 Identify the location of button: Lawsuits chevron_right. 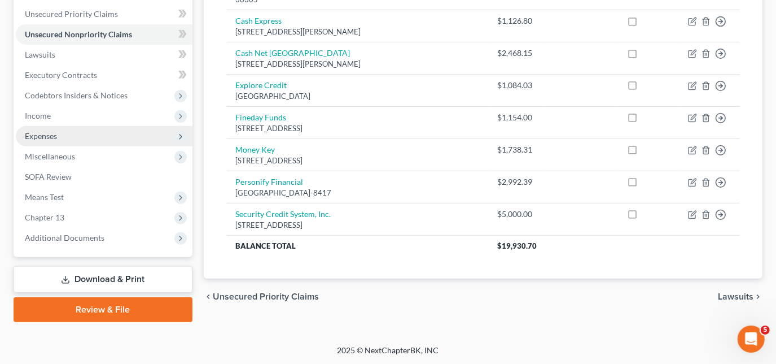
(740, 296).